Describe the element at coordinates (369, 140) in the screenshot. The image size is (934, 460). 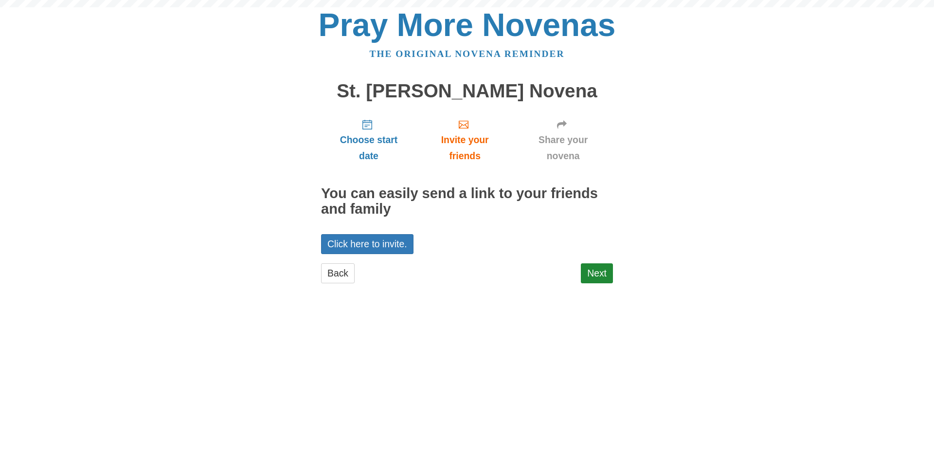
I see `a: Choose start date` at that location.